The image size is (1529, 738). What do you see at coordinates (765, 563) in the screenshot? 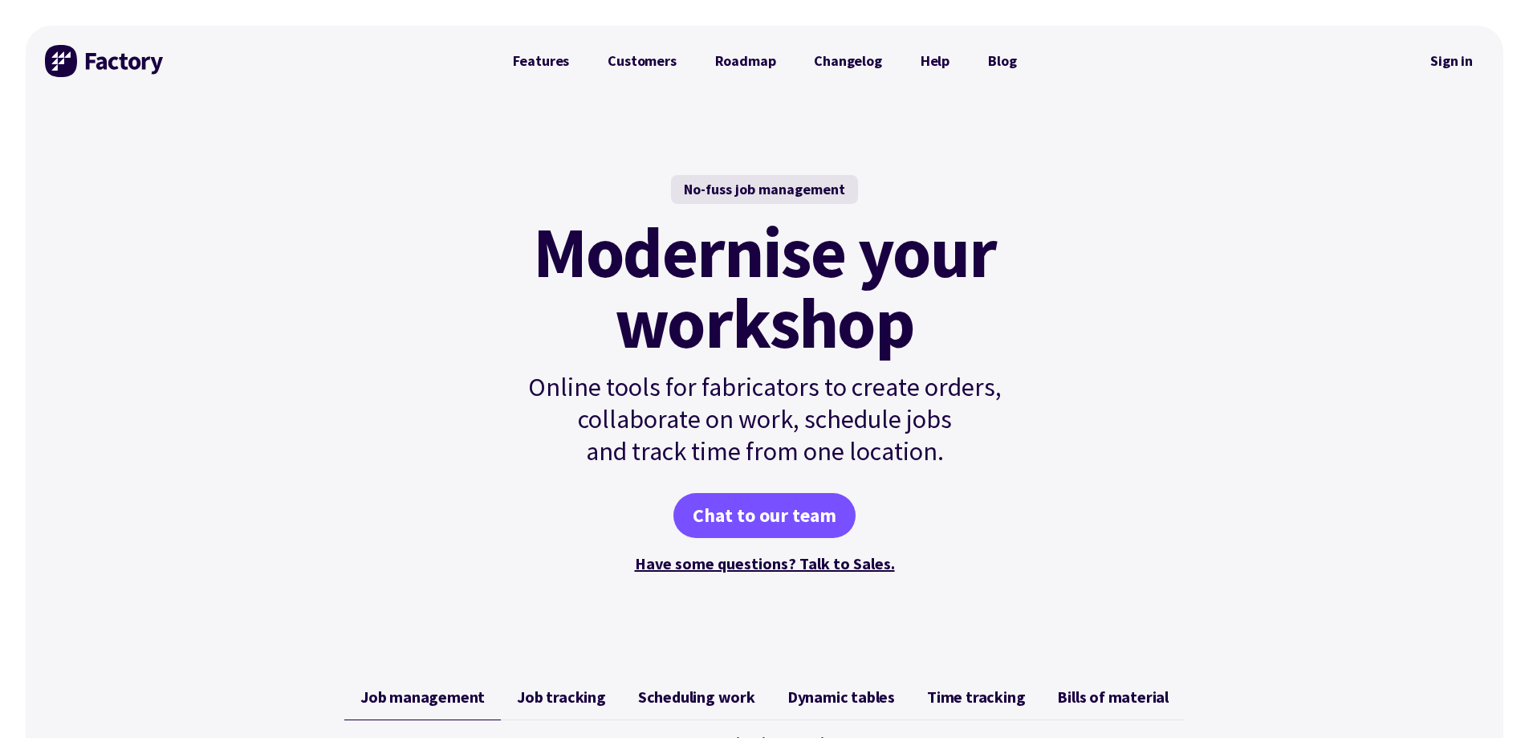
I see `a: Have some questions? Talk to Sales.` at bounding box center [765, 563].